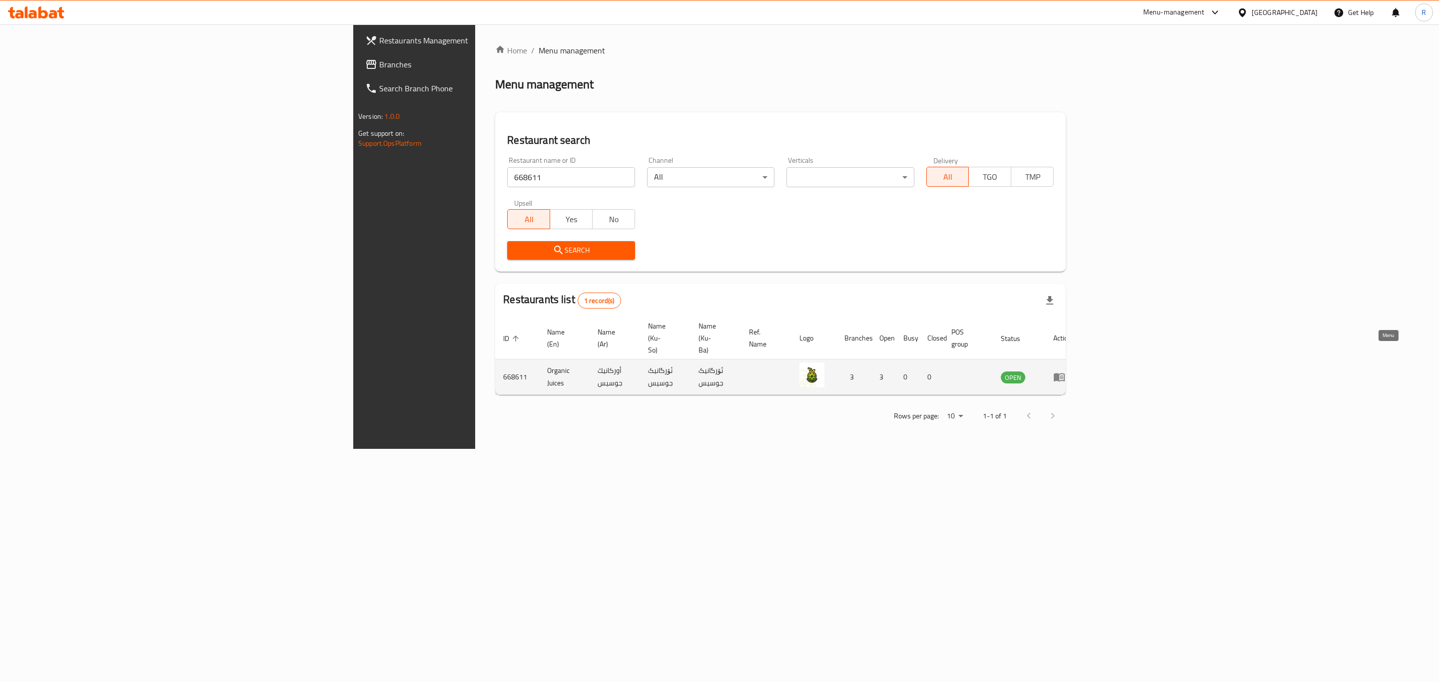 The image size is (1439, 682). I want to click on a: Search Branch Phone, so click(475, 88).